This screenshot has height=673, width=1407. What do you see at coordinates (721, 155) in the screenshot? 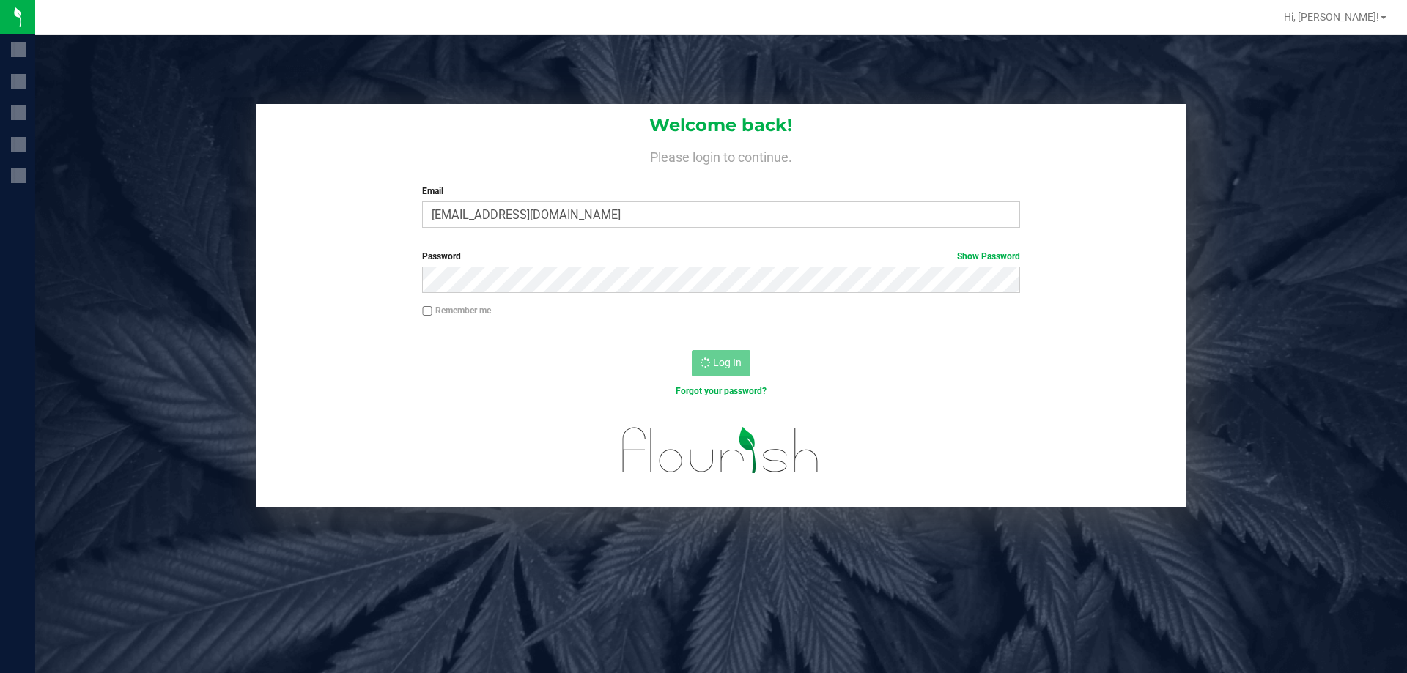
I see `h4: Please login to continue.` at bounding box center [721, 155].